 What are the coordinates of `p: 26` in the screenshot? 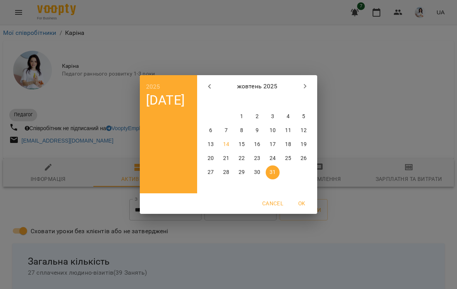 It's located at (303, 158).